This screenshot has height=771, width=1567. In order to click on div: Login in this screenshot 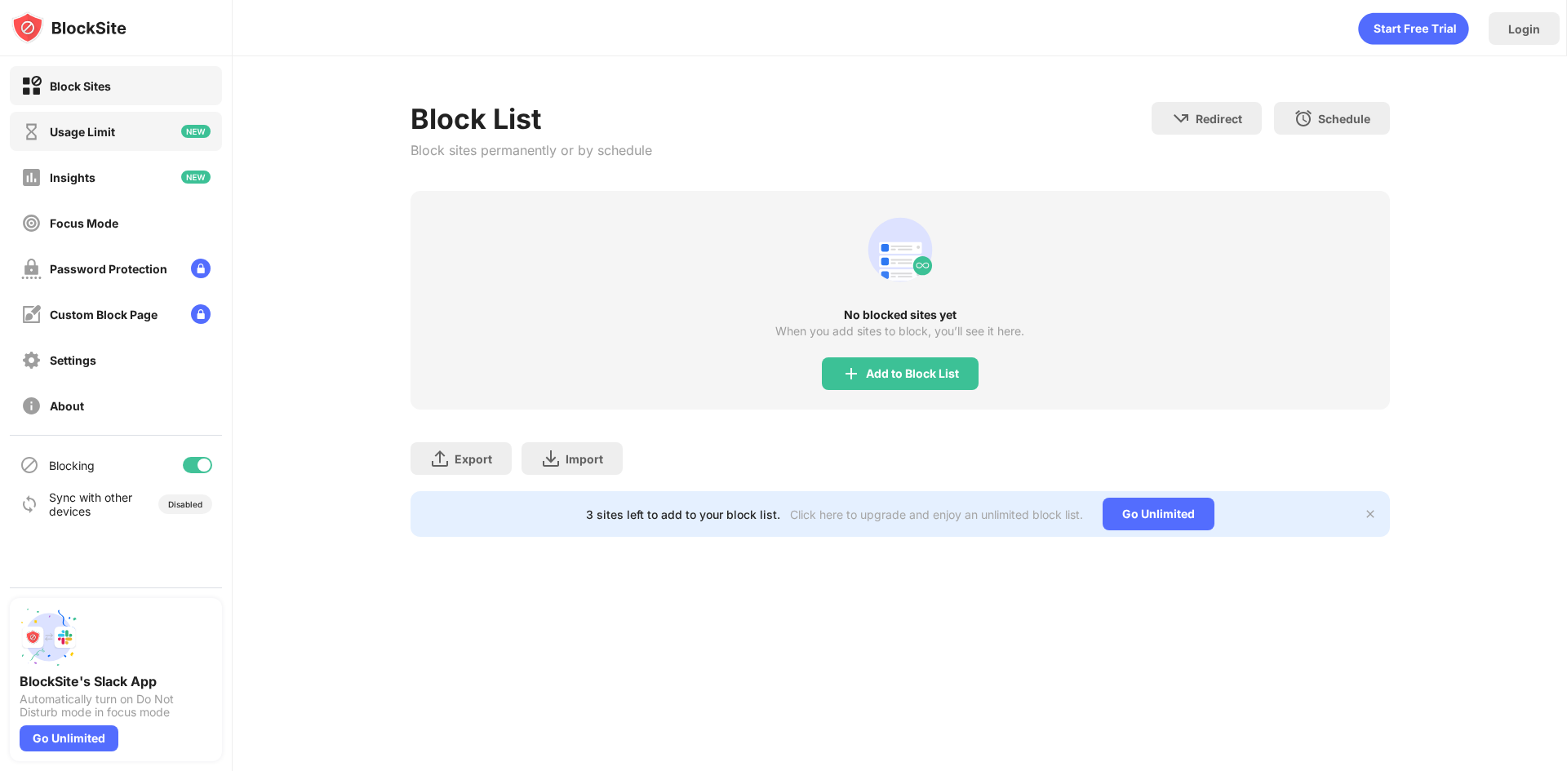, I will do `click(1524, 29)`.